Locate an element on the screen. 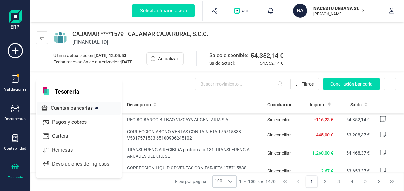  span: Tesorería is located at coordinates (67, 91).